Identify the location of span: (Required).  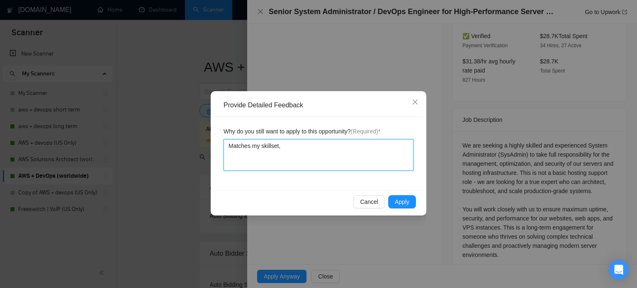
(364, 131).